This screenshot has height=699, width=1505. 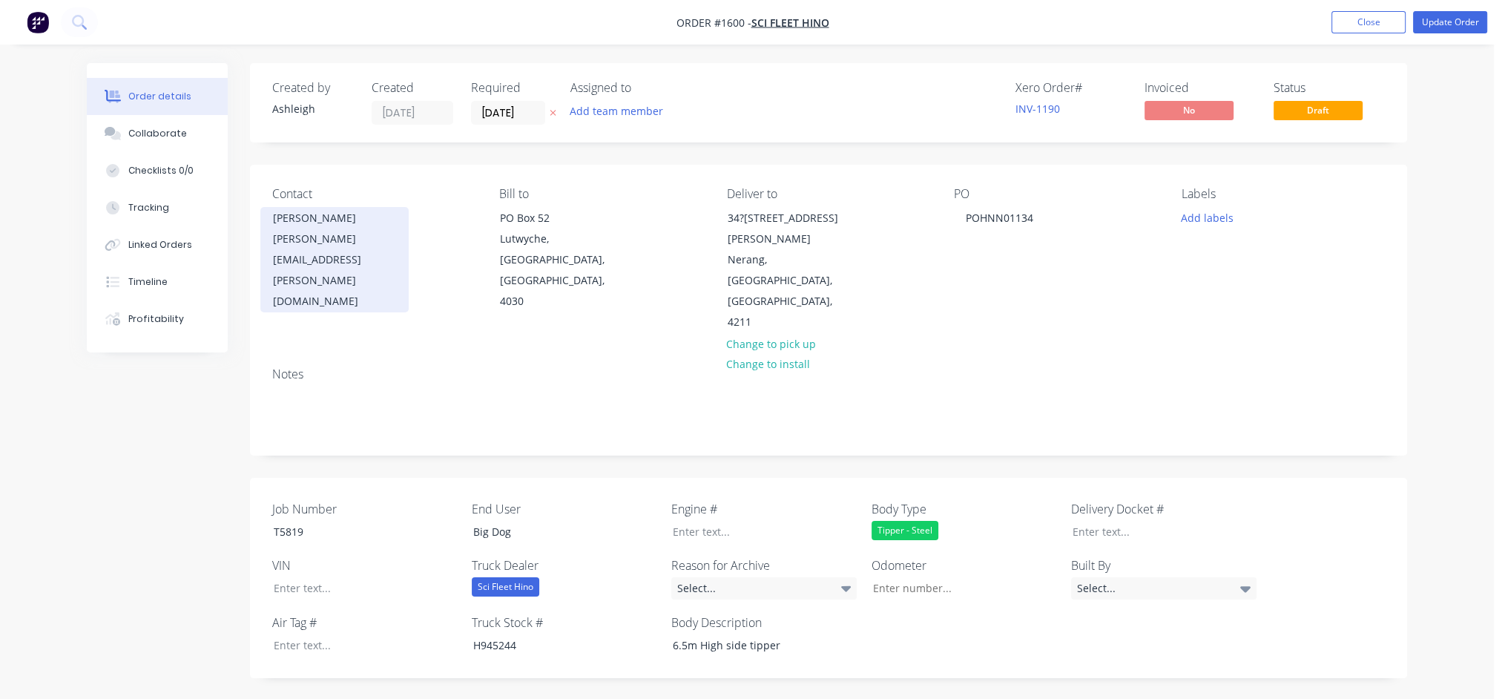 What do you see at coordinates (564, 565) in the screenshot?
I see `label: Truck Dealer` at bounding box center [564, 565].